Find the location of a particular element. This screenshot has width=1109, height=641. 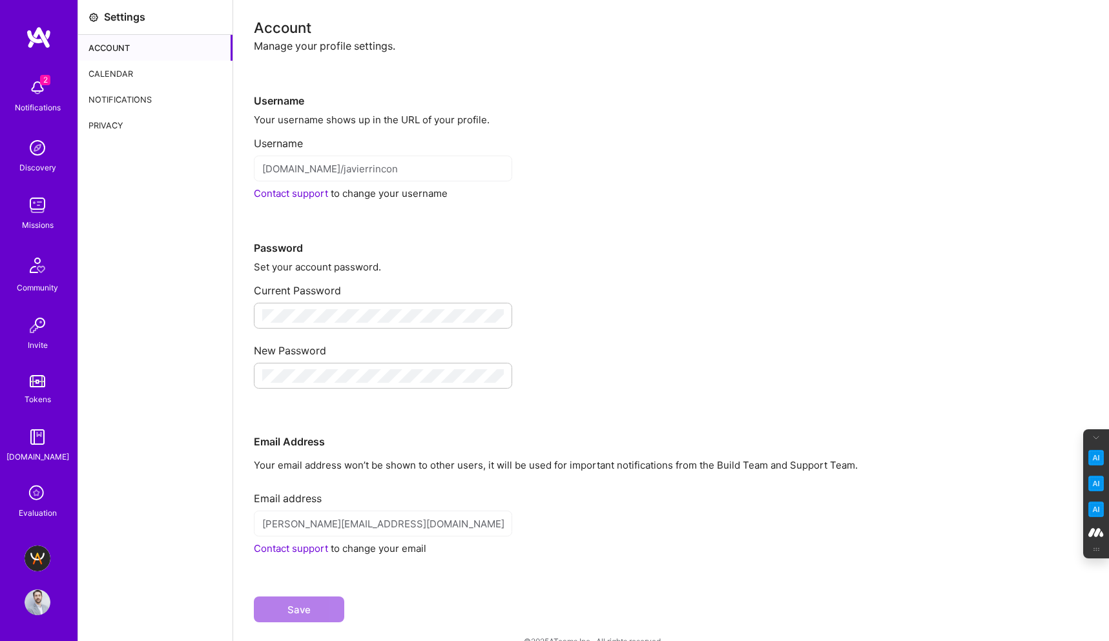

div: Evaluation is located at coordinates (37, 513).